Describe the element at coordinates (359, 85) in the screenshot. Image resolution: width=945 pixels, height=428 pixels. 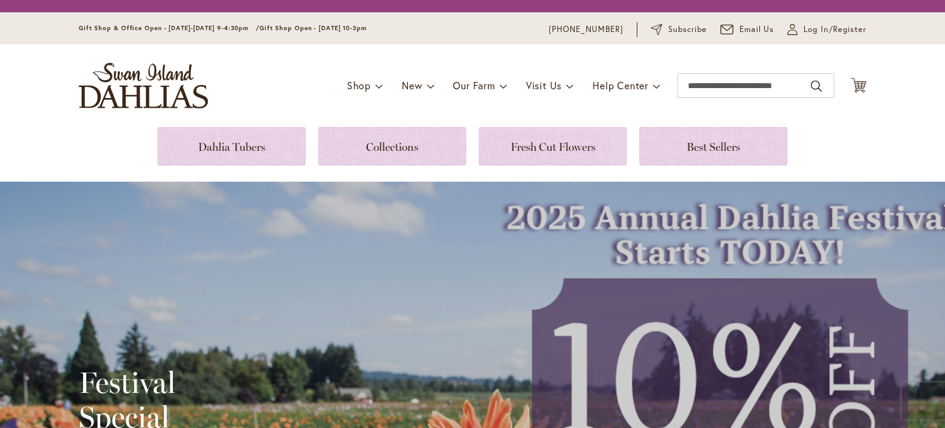
I see `span: Shop` at that location.